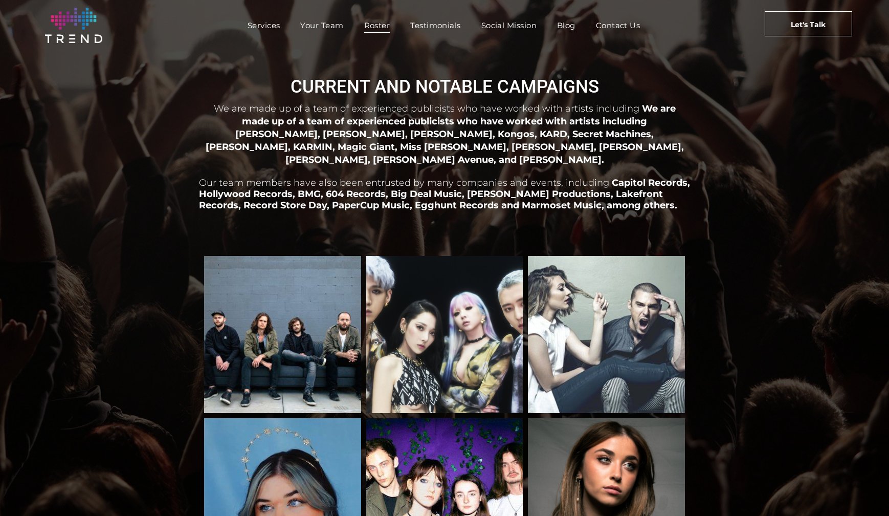 This screenshot has width=889, height=516. What do you see at coordinates (435, 25) in the screenshot?
I see `a: Testimonials` at bounding box center [435, 25].